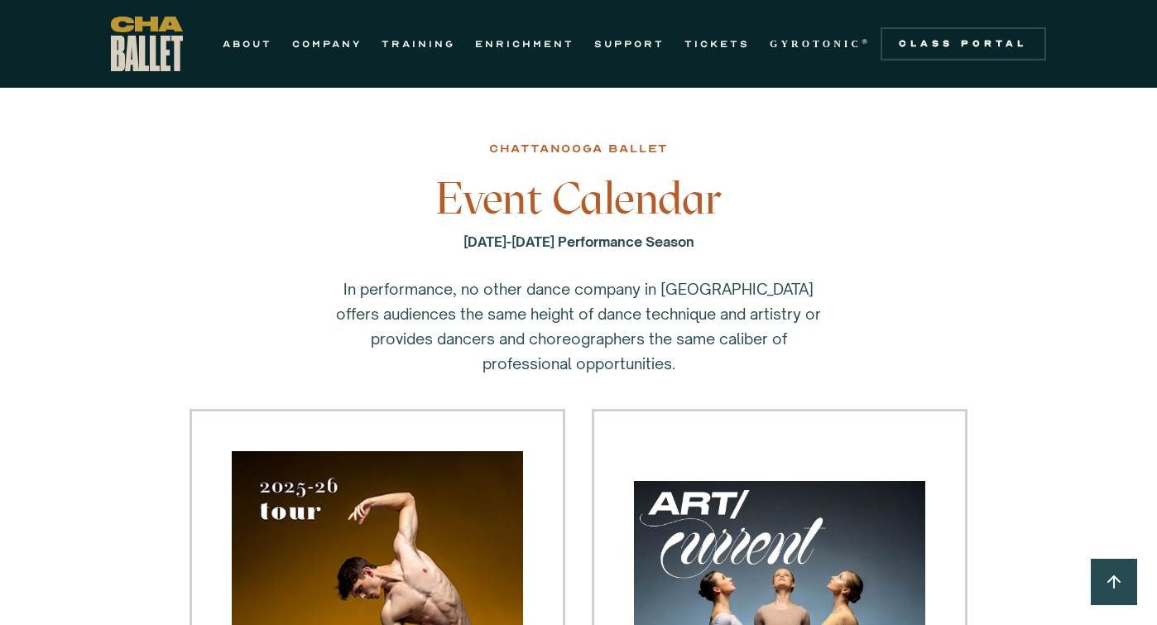 This screenshot has width=1157, height=625. Describe the element at coordinates (146, 44) in the screenshot. I see `a: home` at that location.